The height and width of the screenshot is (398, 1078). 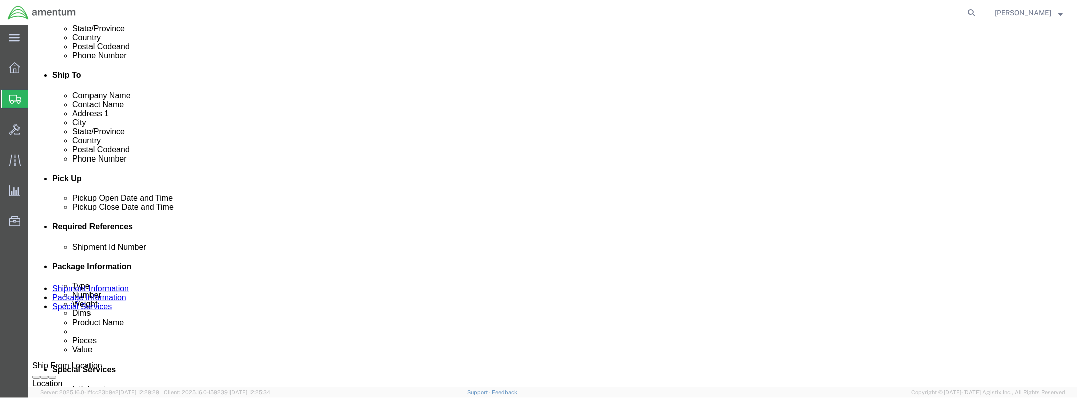 What do you see at coordinates (217, 392) in the screenshot?
I see `span: Client: 2025.16.0-1592391` at bounding box center [217, 392].